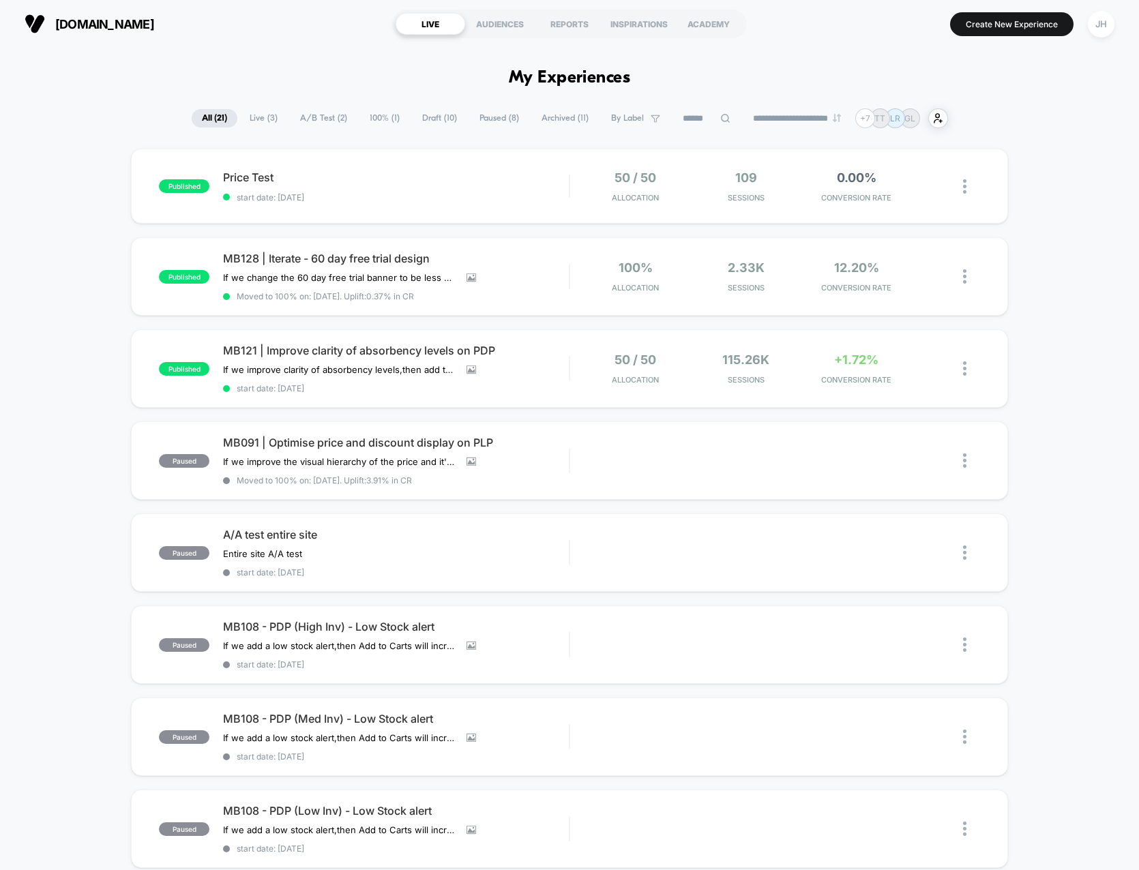 Image resolution: width=1139 pixels, height=870 pixels. I want to click on span: MB091 | Optimise price and discount display on PLP, so click(396, 443).